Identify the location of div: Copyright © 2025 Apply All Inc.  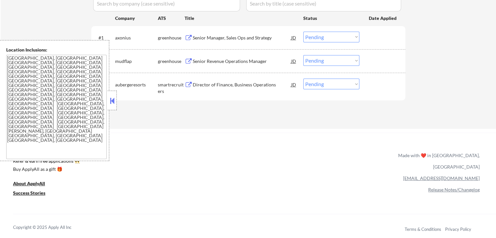
(51, 228).